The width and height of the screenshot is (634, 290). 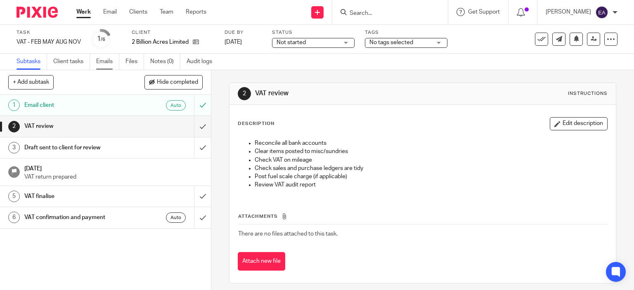 What do you see at coordinates (288, 234) in the screenshot?
I see `span: There are no files attached to this task.` at bounding box center [288, 234].